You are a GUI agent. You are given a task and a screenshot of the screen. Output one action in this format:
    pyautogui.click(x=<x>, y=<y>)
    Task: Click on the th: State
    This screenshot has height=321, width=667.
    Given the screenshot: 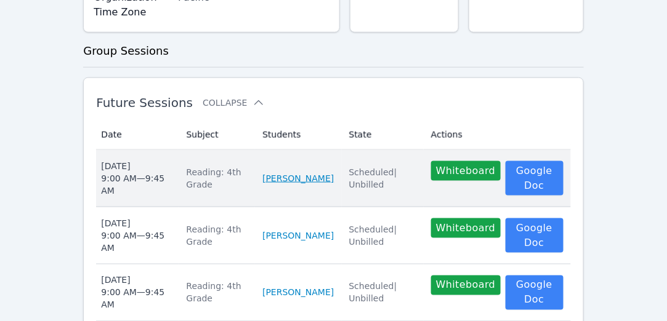 What is the action you would take?
    pyautogui.click(x=382, y=135)
    